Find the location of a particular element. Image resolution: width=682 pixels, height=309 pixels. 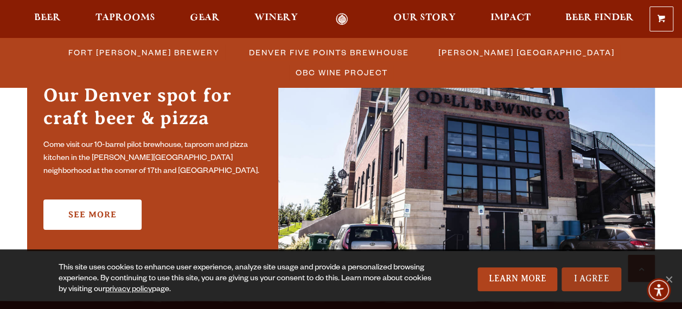

a: Impact is located at coordinates (511, 19).